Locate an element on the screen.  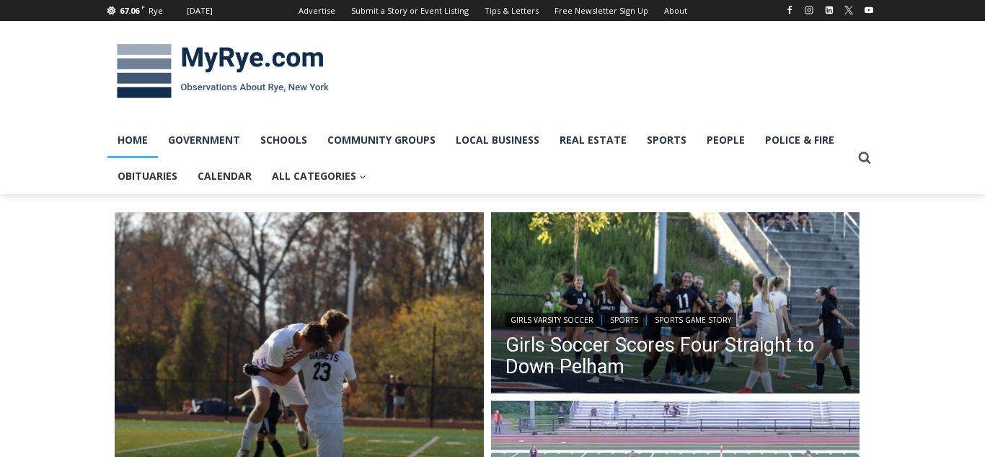
img: MyRye.com is located at coordinates (223, 71).